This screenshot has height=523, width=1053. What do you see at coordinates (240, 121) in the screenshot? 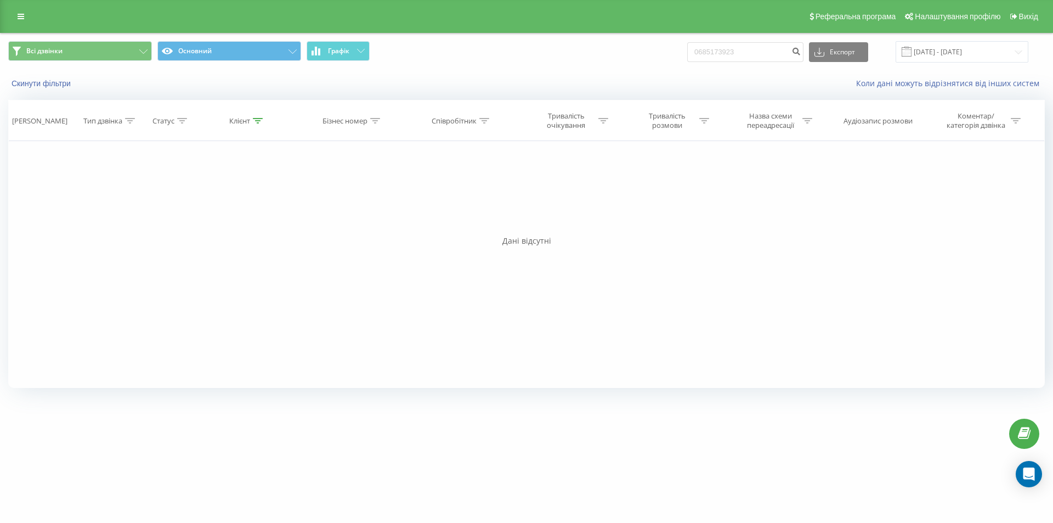
I see `div: Клієнт` at bounding box center [240, 121].